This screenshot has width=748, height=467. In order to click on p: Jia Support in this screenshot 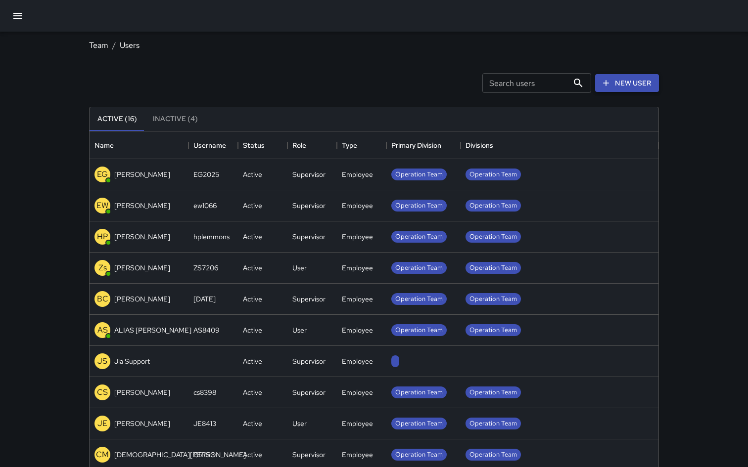, I will do `click(132, 361)`.